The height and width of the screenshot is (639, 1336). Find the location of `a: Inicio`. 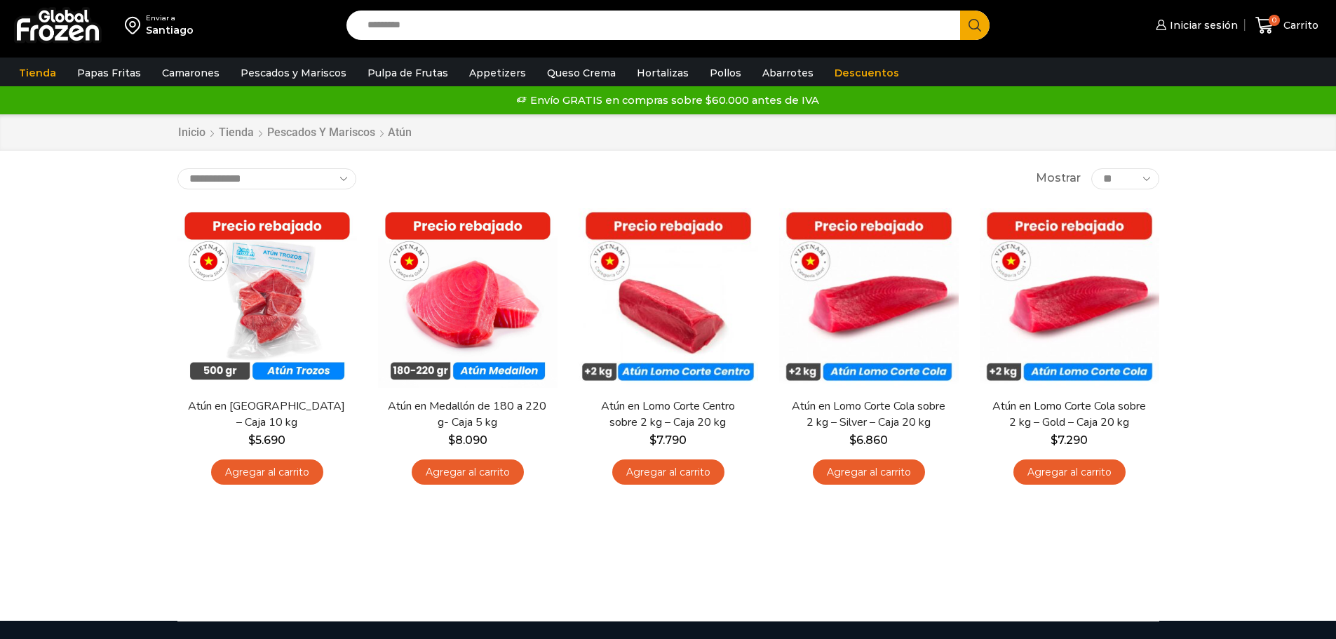

a: Inicio is located at coordinates (191, 133).